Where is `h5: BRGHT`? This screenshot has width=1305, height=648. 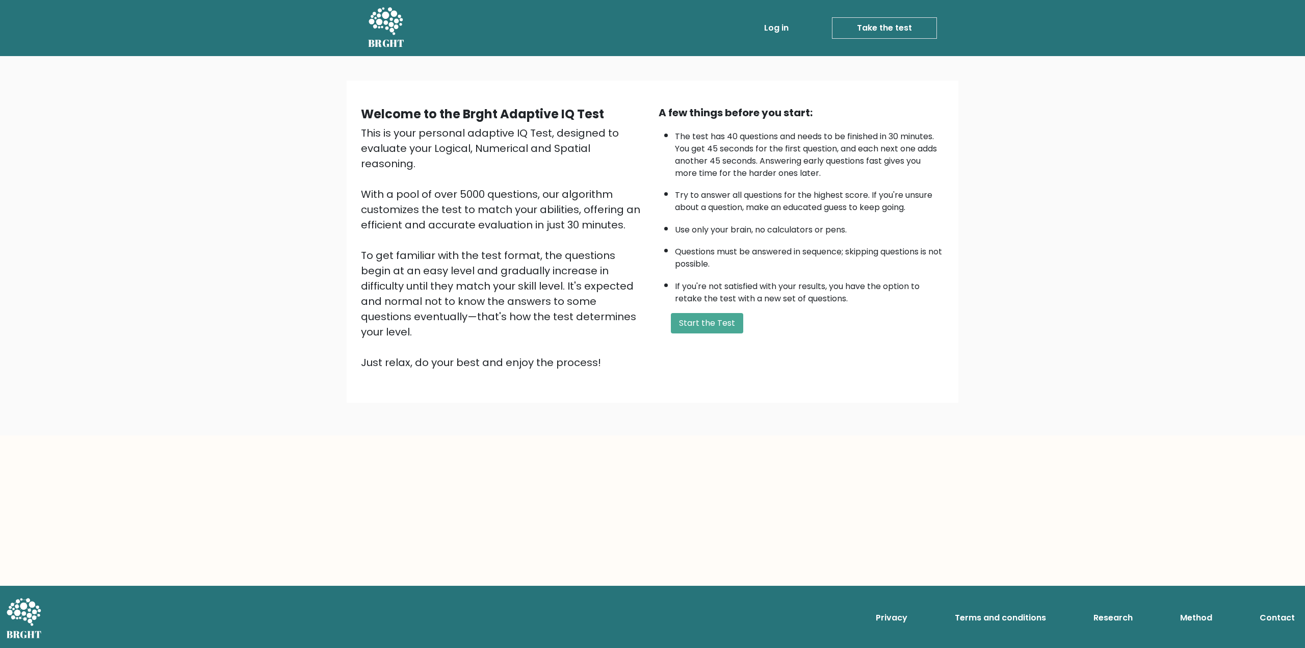
h5: BRGHT is located at coordinates (387, 43).